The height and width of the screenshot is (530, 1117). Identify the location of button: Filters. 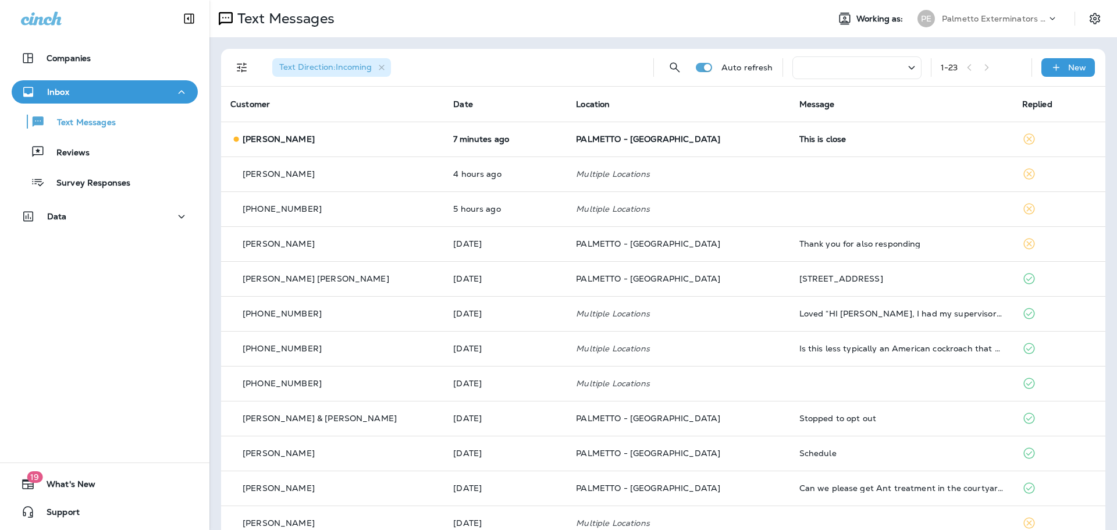
(242, 67).